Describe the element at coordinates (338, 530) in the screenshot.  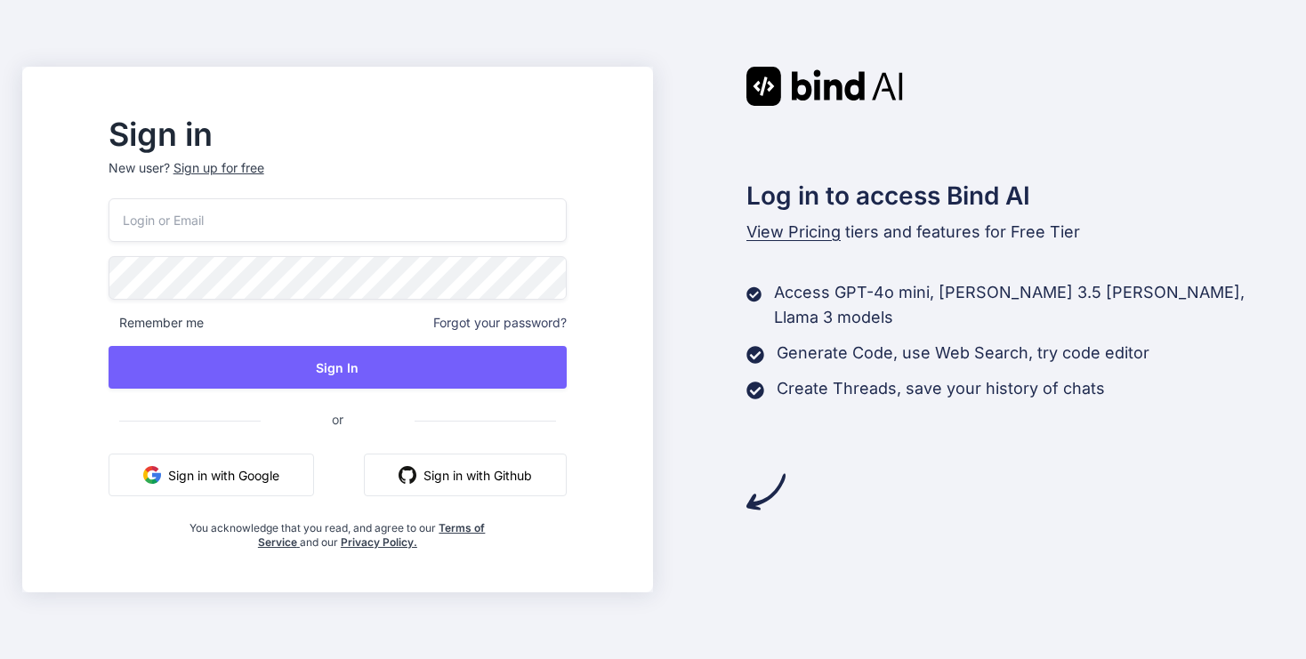
I see `div: You acknowledge that you read, and agree to our and our` at that location.